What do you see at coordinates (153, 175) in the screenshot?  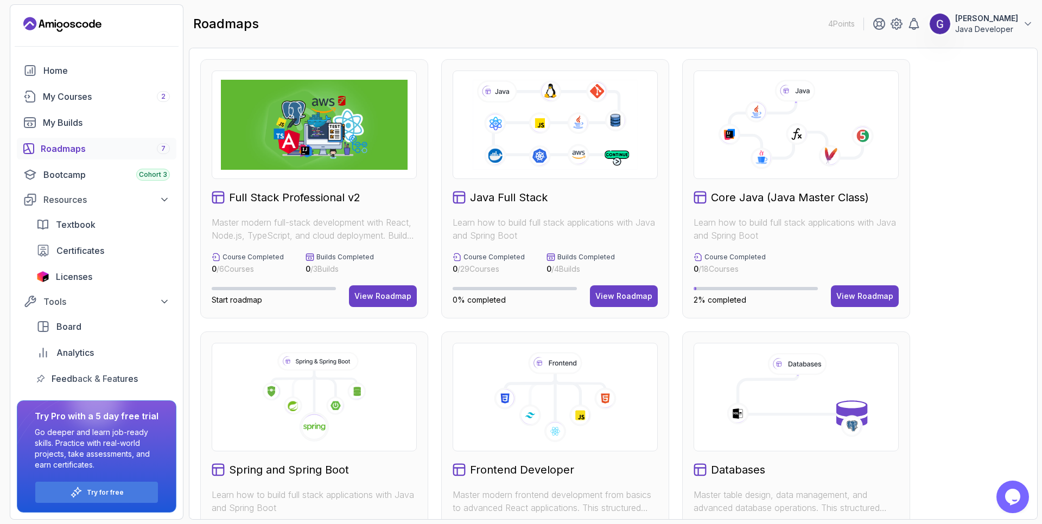 I see `span: Cohort 3` at bounding box center [153, 175].